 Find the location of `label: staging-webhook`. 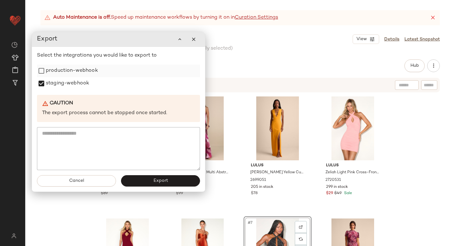

label: staging-webhook is located at coordinates (67, 83).